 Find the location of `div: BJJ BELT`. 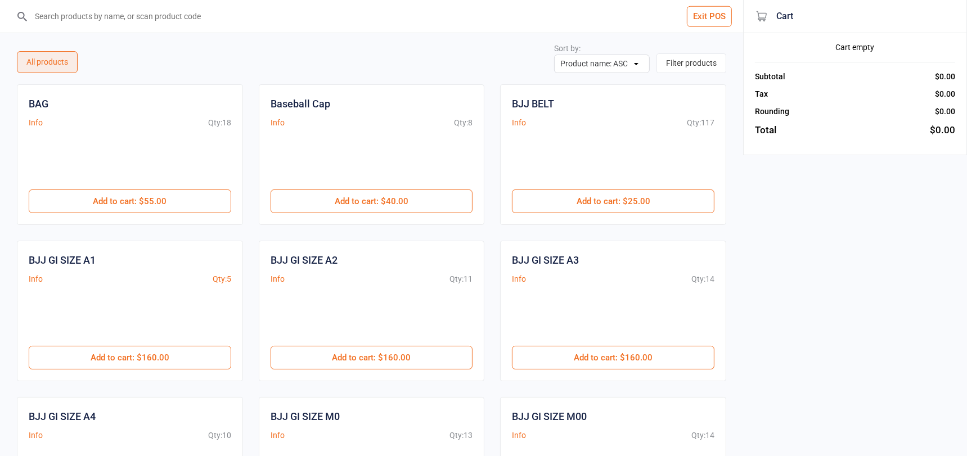

div: BJJ BELT is located at coordinates (533, 104).